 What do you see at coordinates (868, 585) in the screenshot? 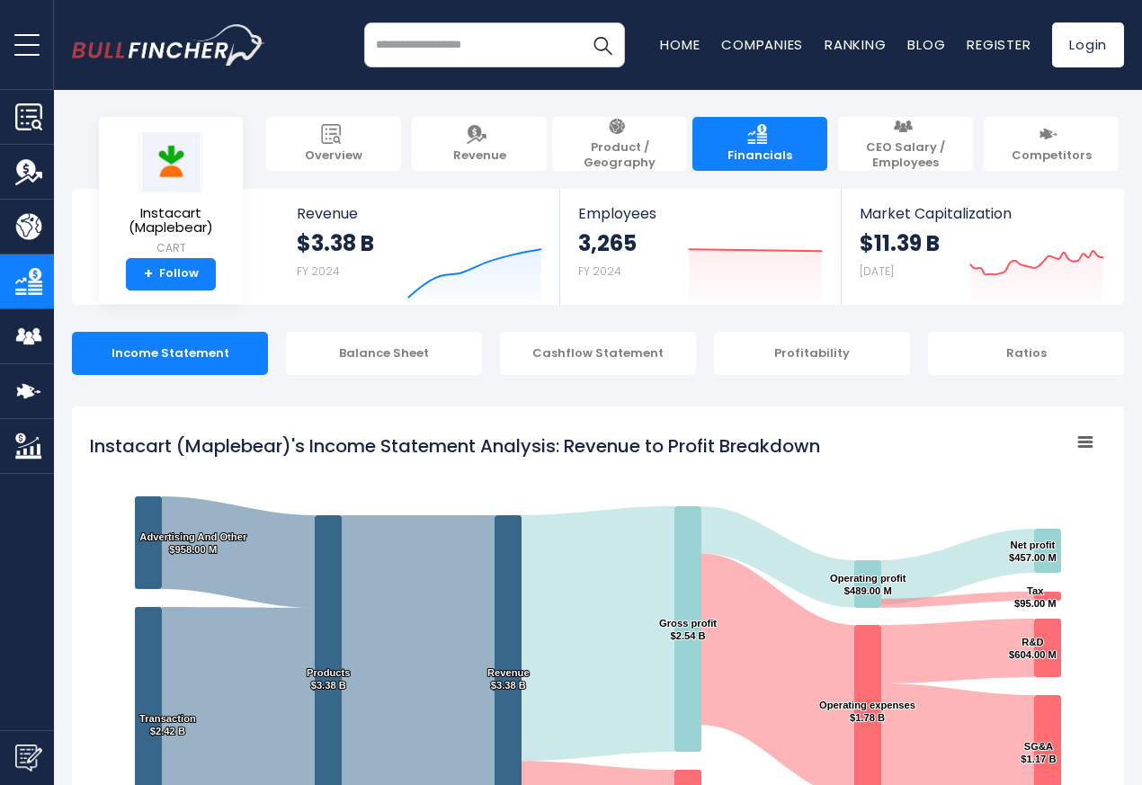
I see `text: Operating profit $489.00 M` at bounding box center [868, 585].